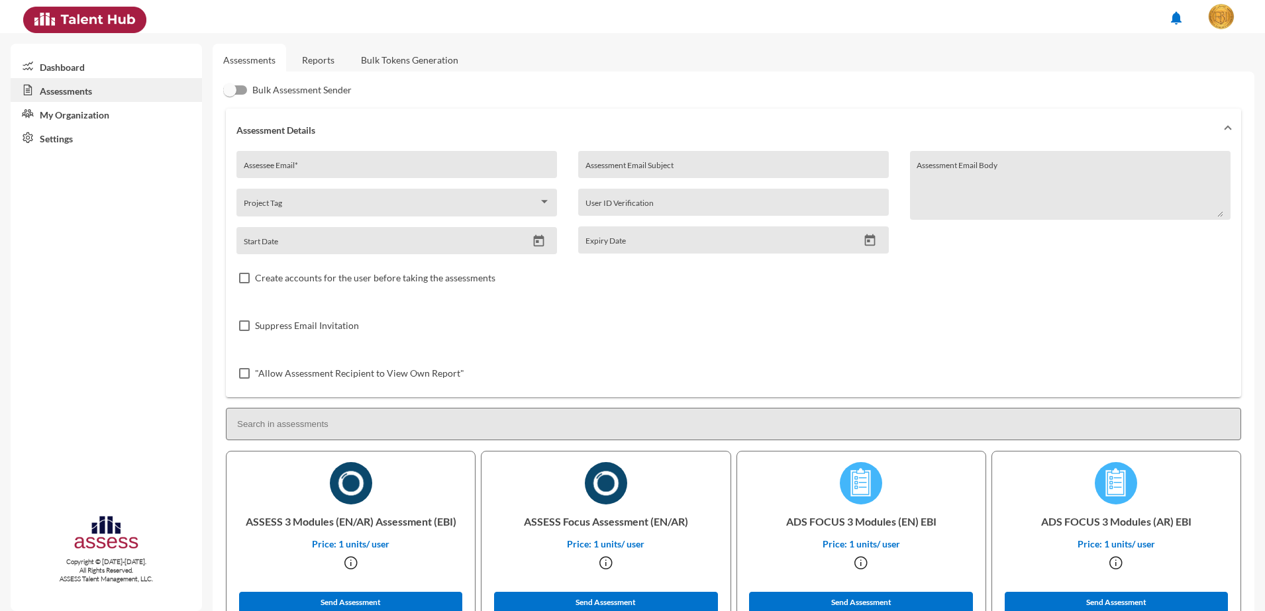 The image size is (1265, 611). What do you see at coordinates (106, 66) in the screenshot?
I see `a: Dashboard` at bounding box center [106, 66].